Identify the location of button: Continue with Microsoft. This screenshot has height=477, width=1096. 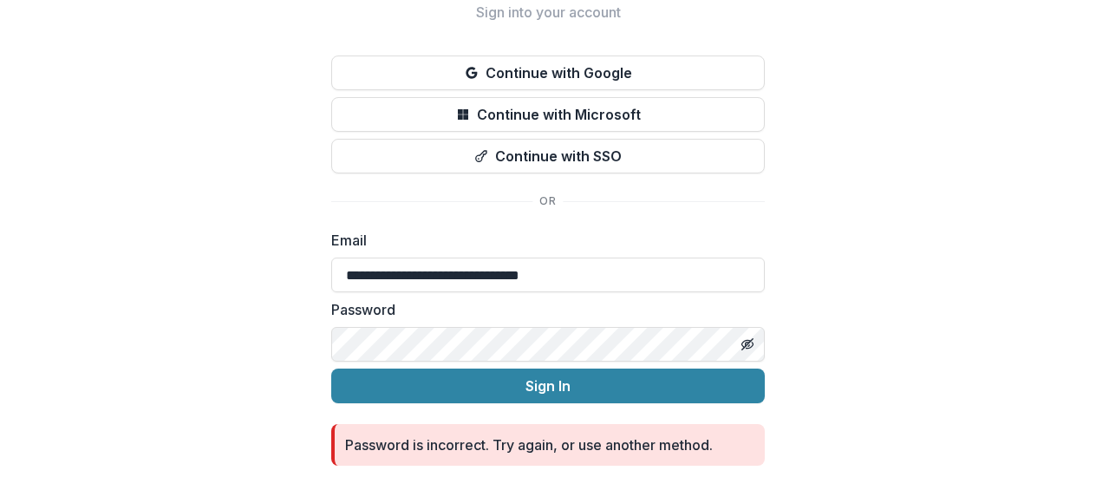
(548, 114).